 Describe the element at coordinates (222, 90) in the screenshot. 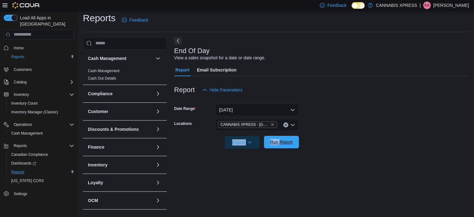

I see `button: Hide Parameters` at that location.